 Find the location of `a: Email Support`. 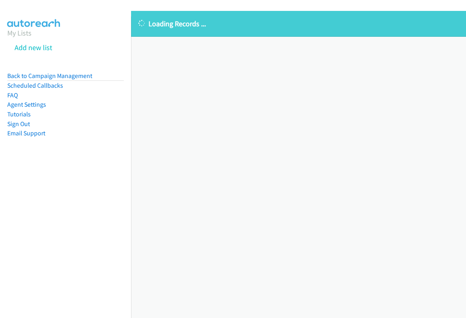

a: Email Support is located at coordinates (26, 133).